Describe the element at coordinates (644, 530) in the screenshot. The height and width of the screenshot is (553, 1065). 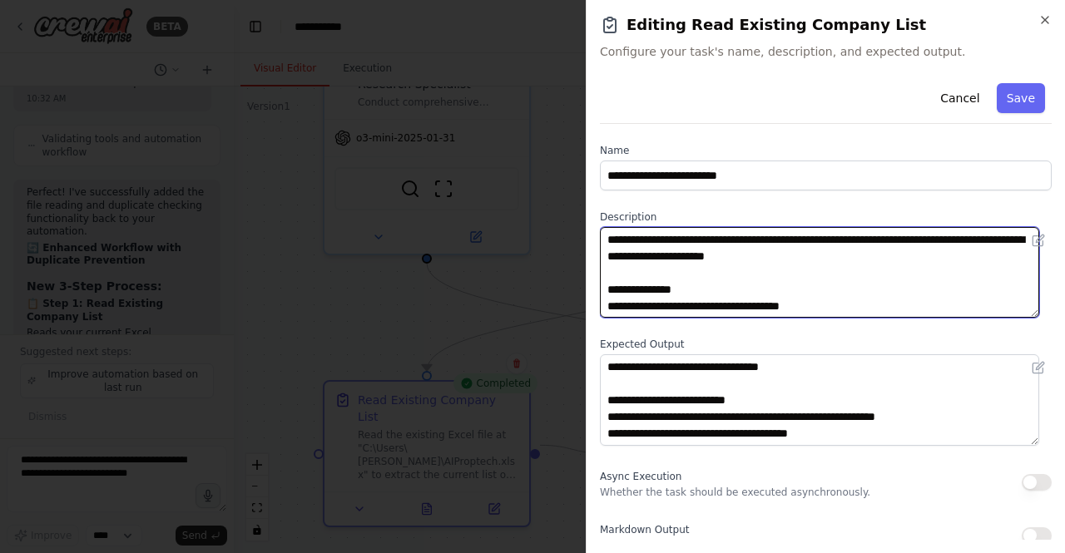
I see `span: Markdown Output` at that location.